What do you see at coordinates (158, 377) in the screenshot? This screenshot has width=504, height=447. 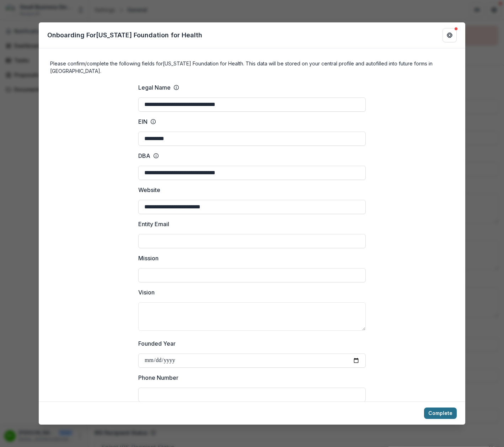 I see `p: Phone Number` at bounding box center [158, 377].